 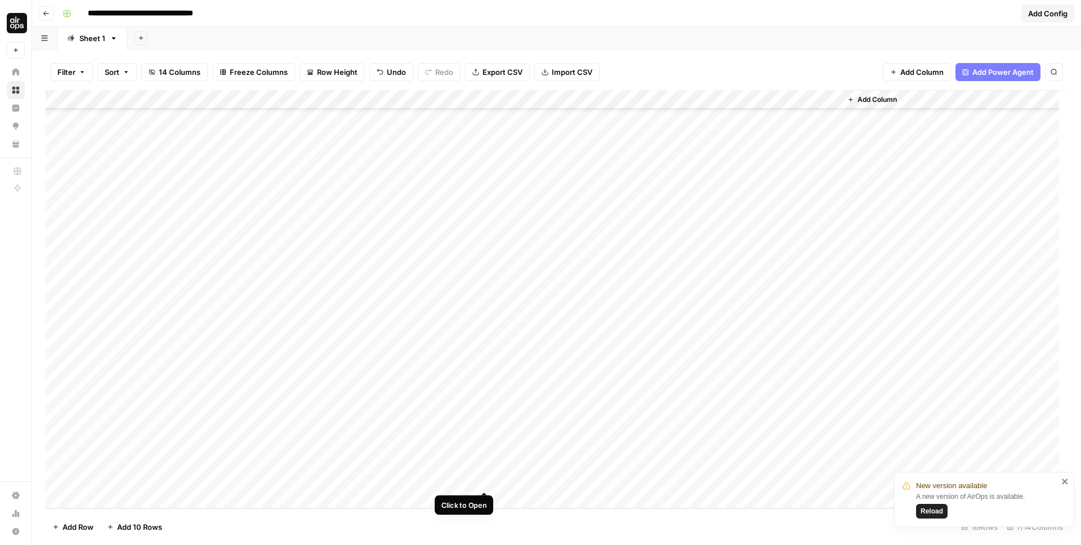 I want to click on img: AirOps Administrative Logo, so click(x=17, y=23).